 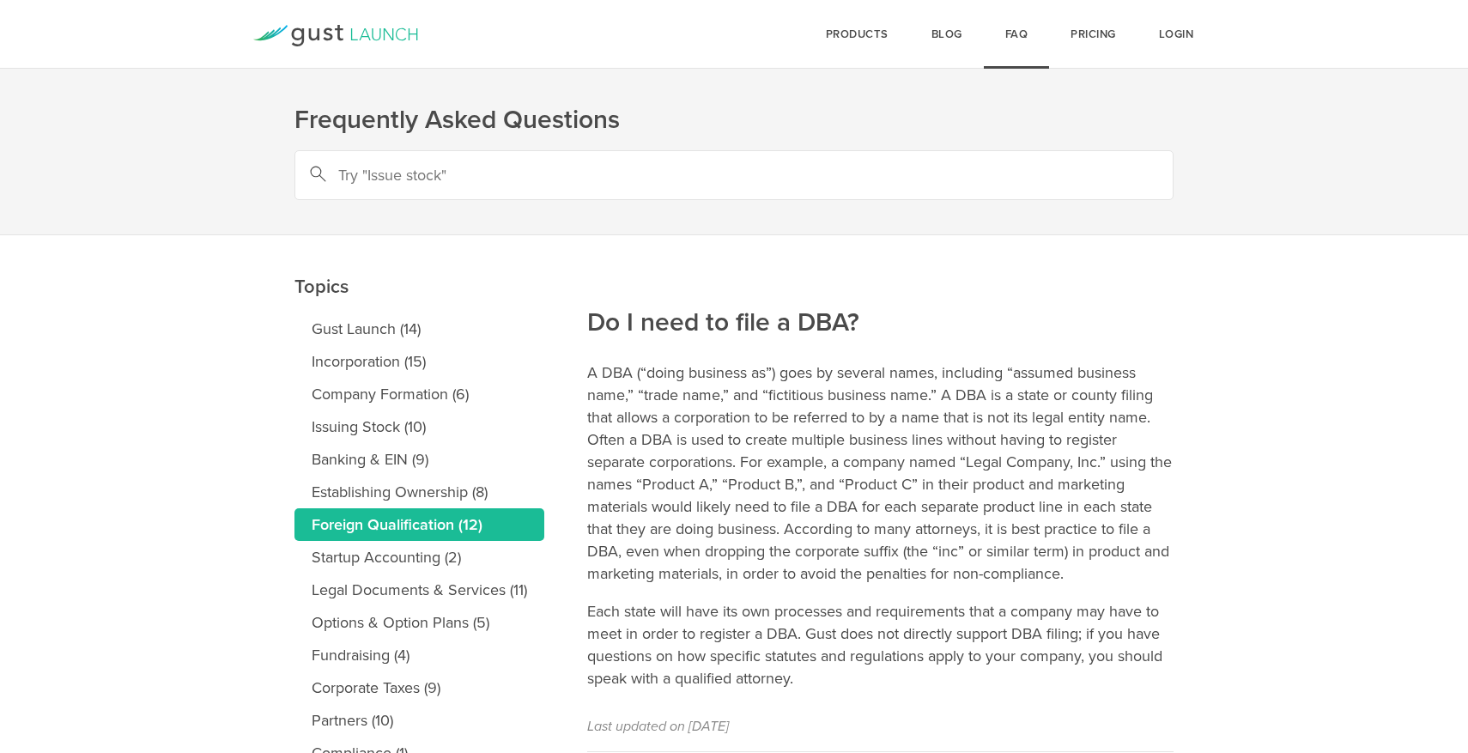 What do you see at coordinates (419, 590) in the screenshot?
I see `a: Legal Documents & Services (11)` at bounding box center [419, 590].